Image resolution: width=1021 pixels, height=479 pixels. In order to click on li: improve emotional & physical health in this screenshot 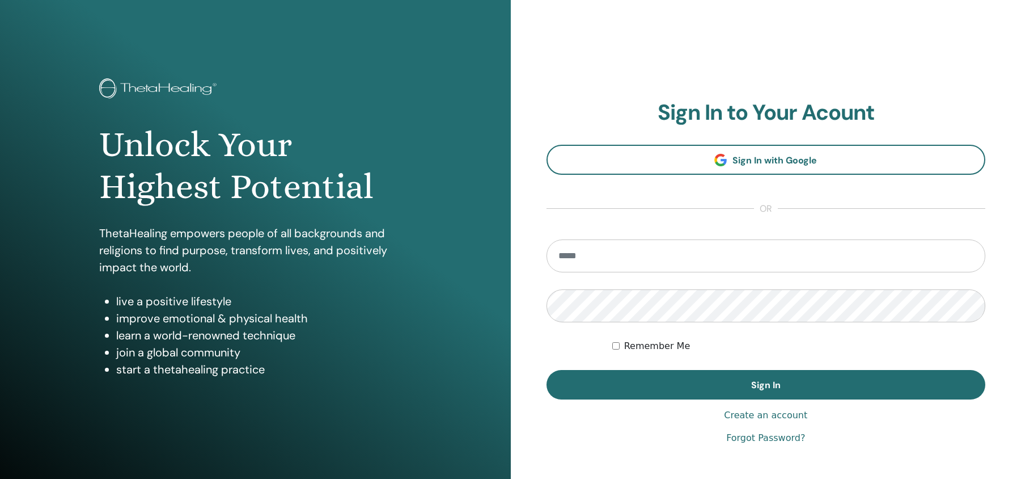, I will do `click(264, 318)`.